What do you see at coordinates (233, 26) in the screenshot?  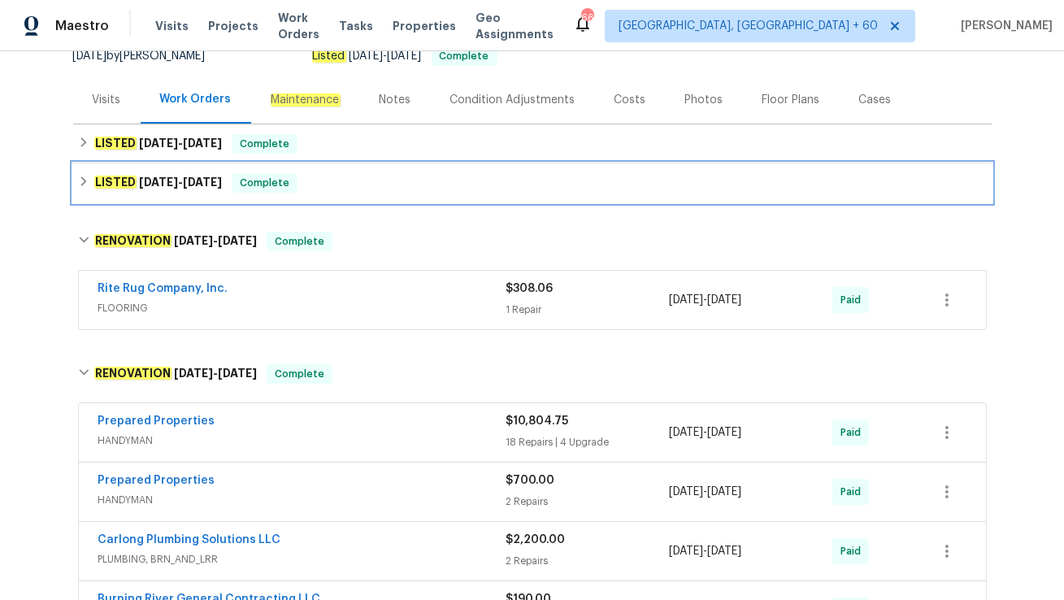 I see `span: Projects` at bounding box center [233, 26].